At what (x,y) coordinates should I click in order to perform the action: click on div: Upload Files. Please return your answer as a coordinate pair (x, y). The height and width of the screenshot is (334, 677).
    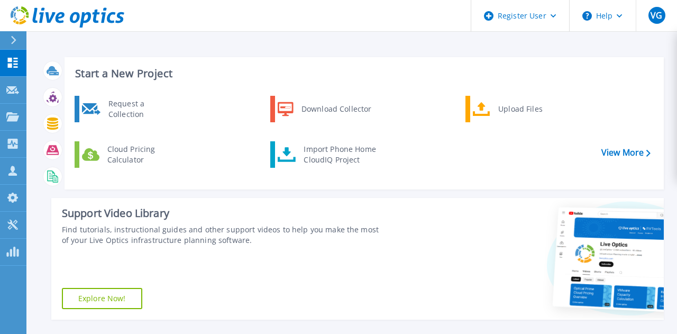
    Looking at the image, I should click on (532, 109).